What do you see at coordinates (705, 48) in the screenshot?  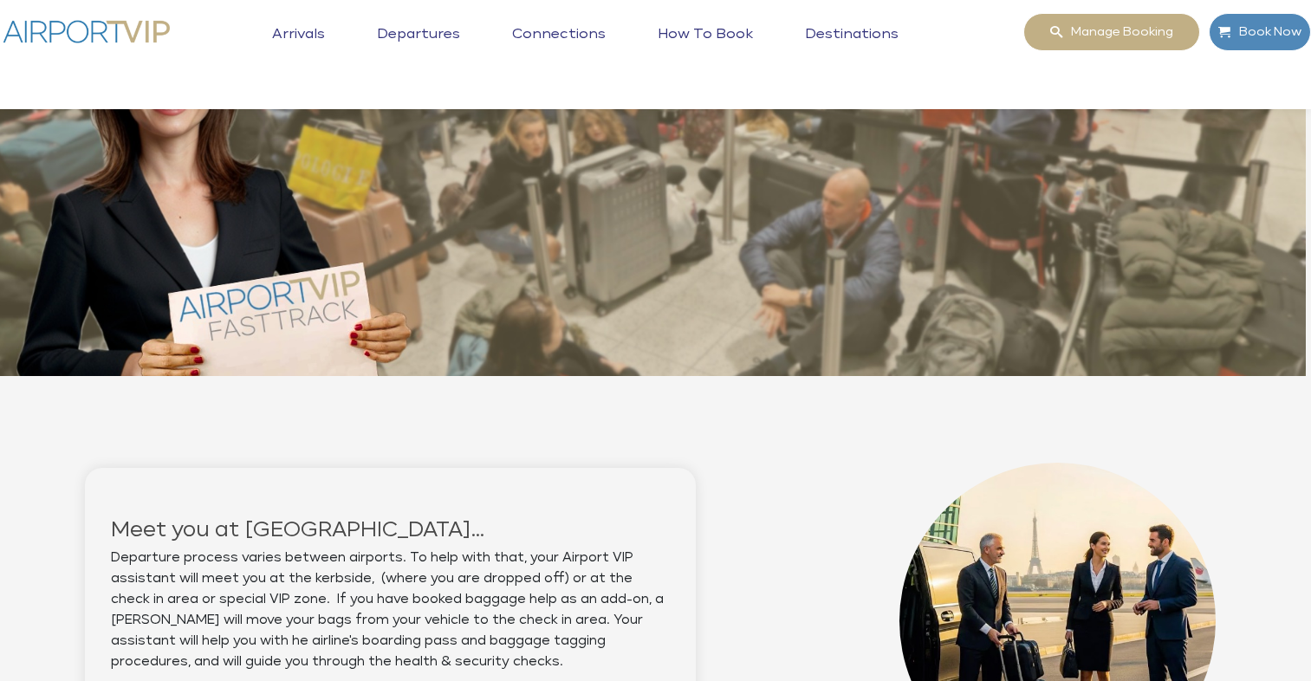 I see `a: How to book` at bounding box center [705, 48].